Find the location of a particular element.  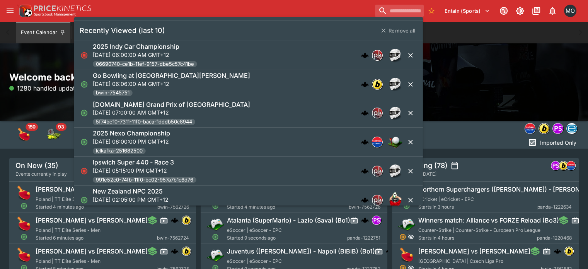

div: Table Tennis is located at coordinates (24, 135).